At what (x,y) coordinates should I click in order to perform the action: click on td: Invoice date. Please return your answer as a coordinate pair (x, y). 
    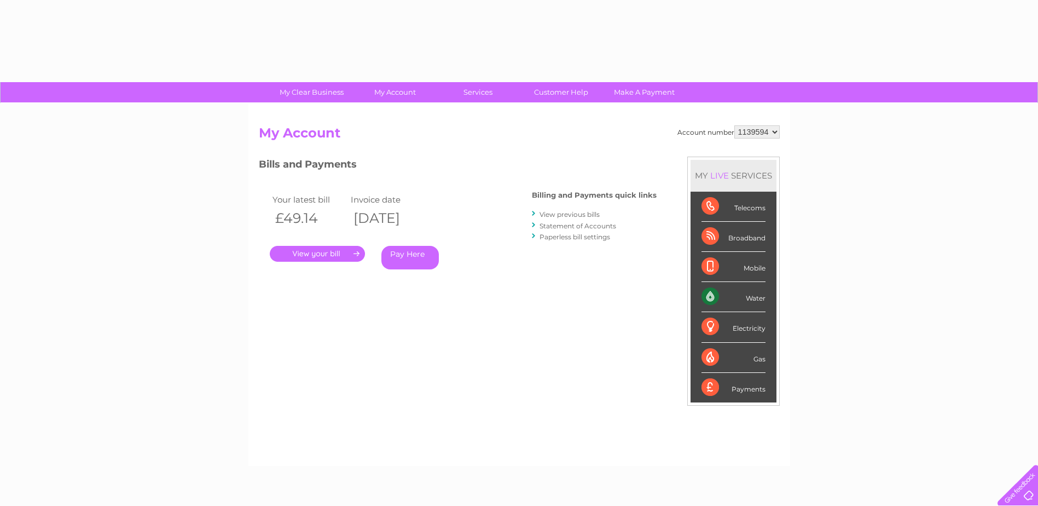
    Looking at the image, I should click on (387, 199).